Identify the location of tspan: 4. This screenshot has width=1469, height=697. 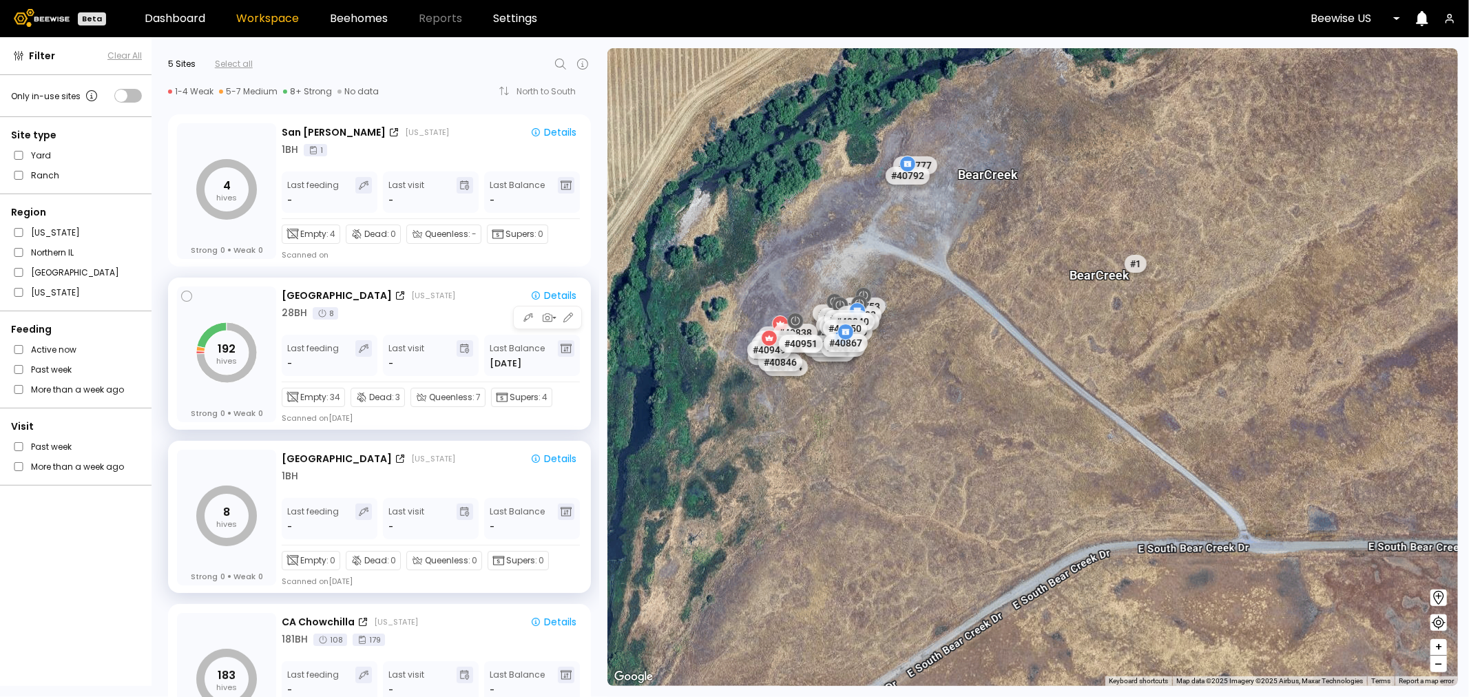
(227, 185).